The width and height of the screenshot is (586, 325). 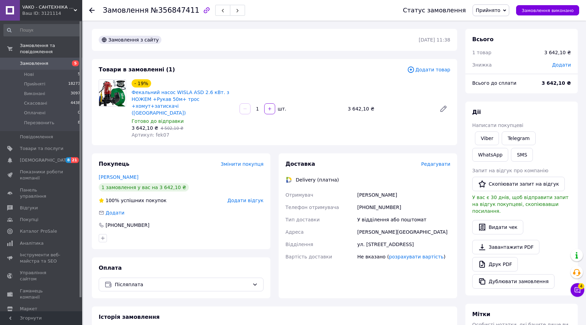 I want to click on a: Viber, so click(x=487, y=138).